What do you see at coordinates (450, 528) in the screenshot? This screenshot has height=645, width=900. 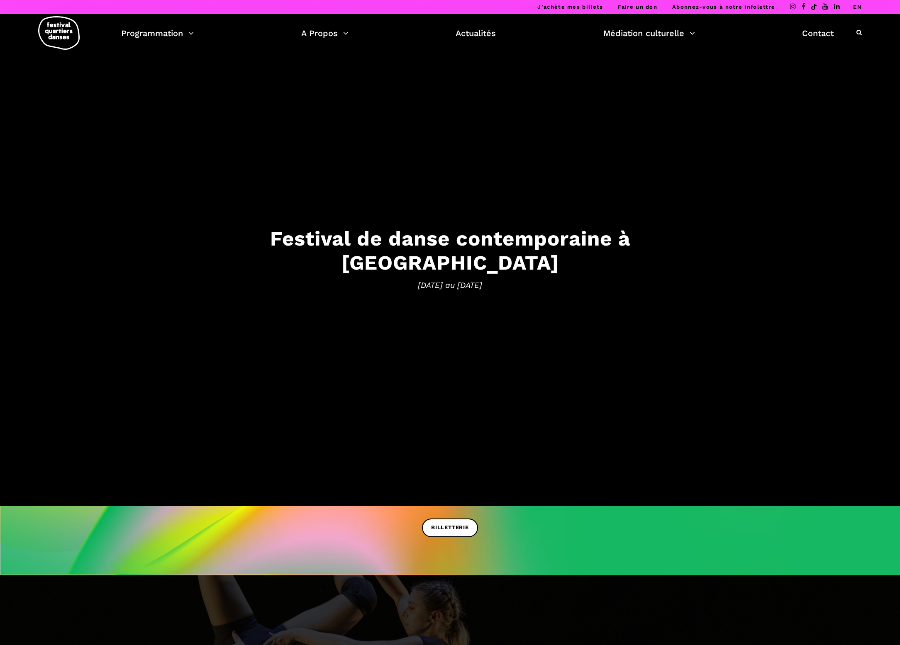 I see `span: BILLETTERIE` at bounding box center [450, 528].